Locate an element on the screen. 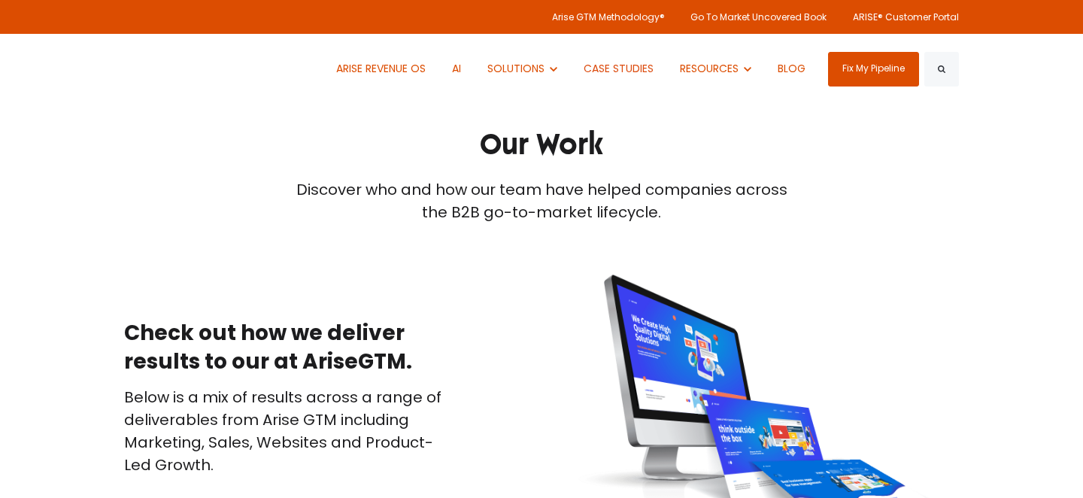 This screenshot has height=498, width=1083. button: Show submenu for RESOURCES RESOURCES is located at coordinates (715, 68).